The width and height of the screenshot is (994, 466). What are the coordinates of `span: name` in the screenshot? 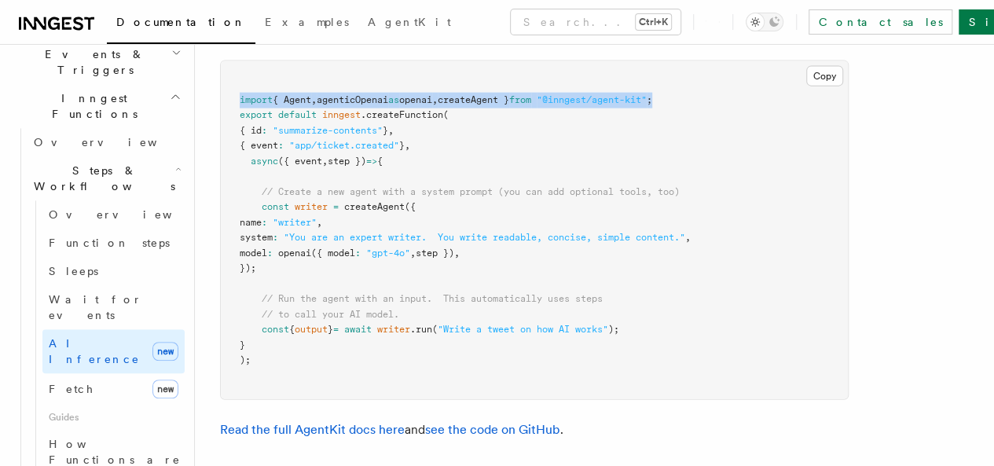 It's located at (251, 222).